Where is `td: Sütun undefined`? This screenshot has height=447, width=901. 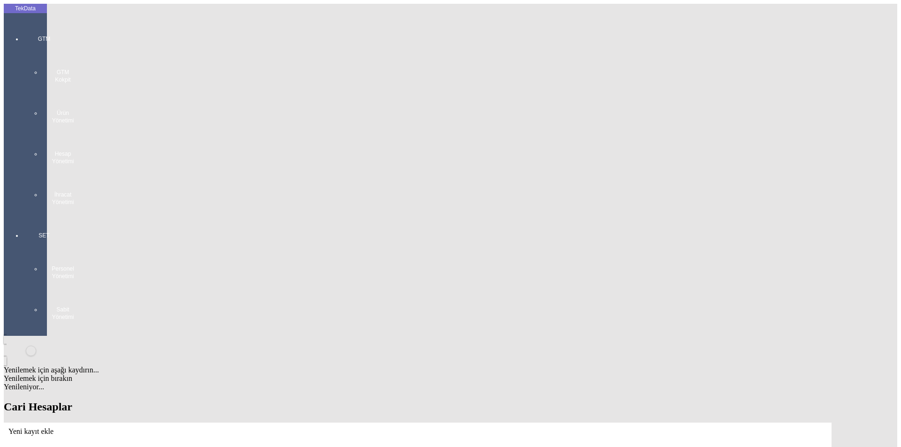 td: Sütun undefined is located at coordinates (24, 441).